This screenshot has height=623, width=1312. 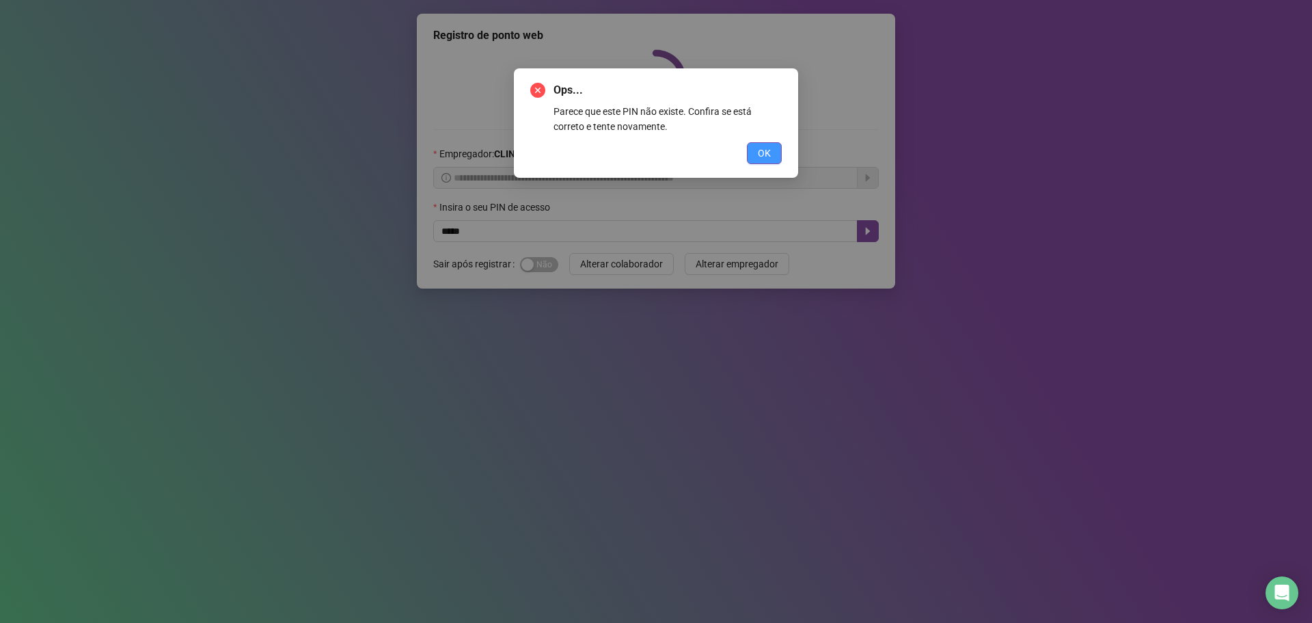 What do you see at coordinates (1282, 593) in the screenshot?
I see `div: Open Intercom Messenger` at bounding box center [1282, 593].